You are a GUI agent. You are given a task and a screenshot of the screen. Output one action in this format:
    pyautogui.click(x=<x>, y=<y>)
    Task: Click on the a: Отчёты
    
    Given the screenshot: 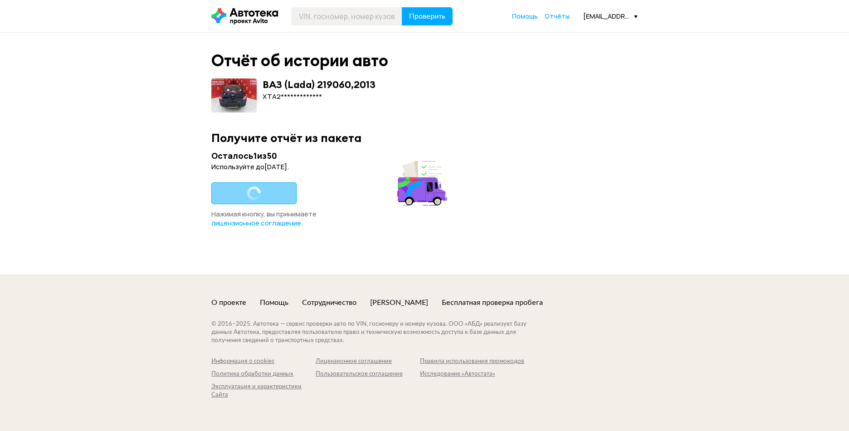 What is the action you would take?
    pyautogui.click(x=557, y=16)
    